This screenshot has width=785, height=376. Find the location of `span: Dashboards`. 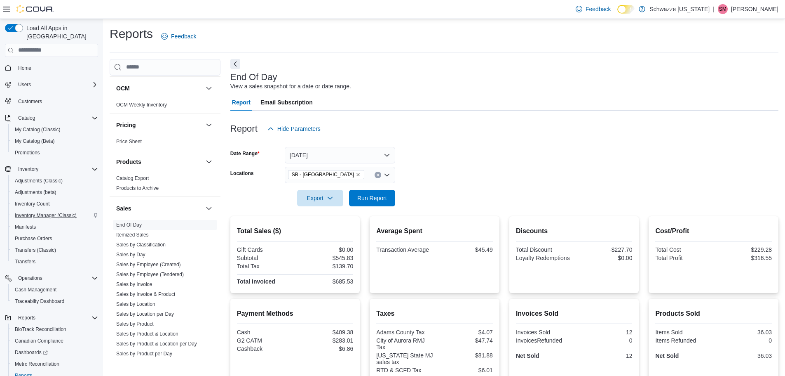

span: Dashboards is located at coordinates (55, 352).